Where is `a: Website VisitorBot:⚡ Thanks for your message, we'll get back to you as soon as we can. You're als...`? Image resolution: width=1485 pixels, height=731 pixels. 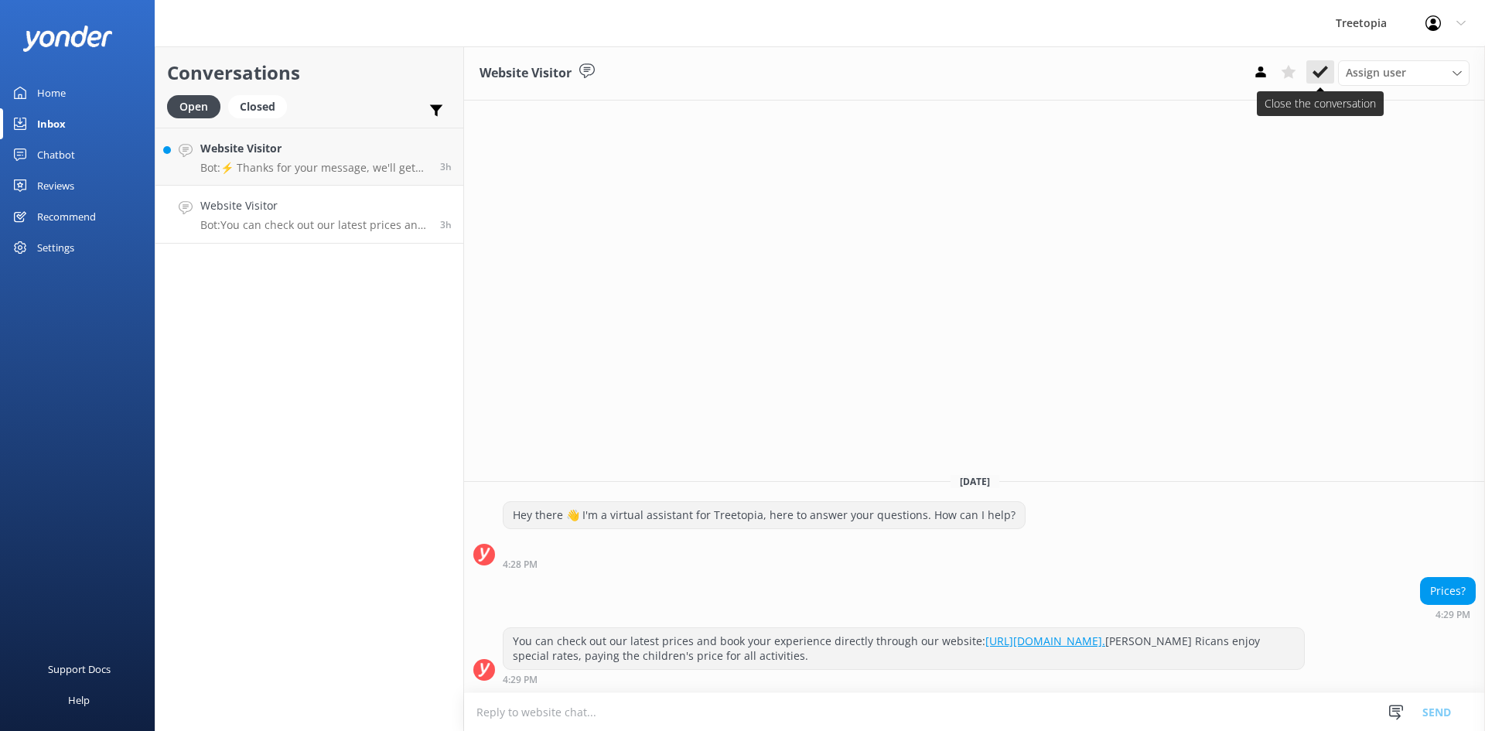
a: Website VisitorBot:⚡ Thanks for your message, we'll get back to you as soon as we can. You're als... is located at coordinates (309, 156).